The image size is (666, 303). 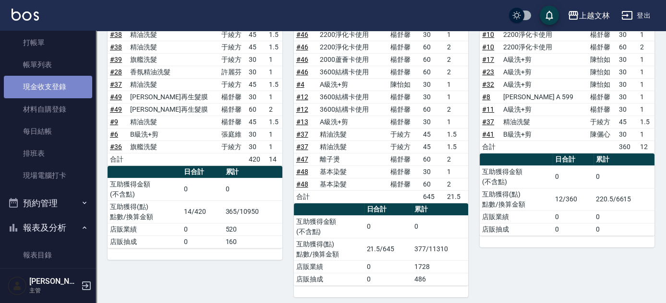 I want to click on td: 645, so click(x=433, y=197).